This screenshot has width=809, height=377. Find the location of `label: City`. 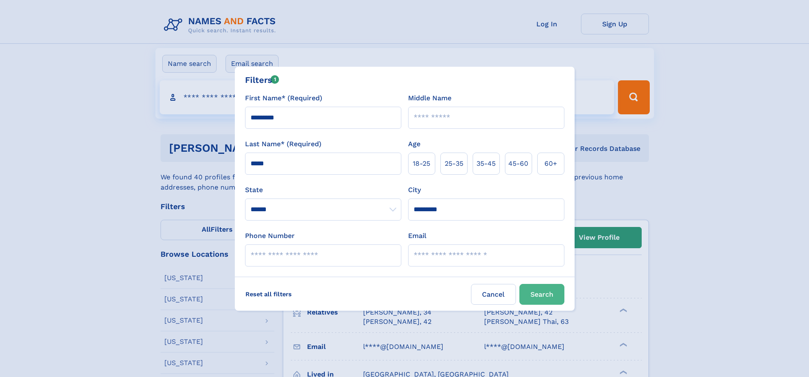

label: City is located at coordinates (415, 190).